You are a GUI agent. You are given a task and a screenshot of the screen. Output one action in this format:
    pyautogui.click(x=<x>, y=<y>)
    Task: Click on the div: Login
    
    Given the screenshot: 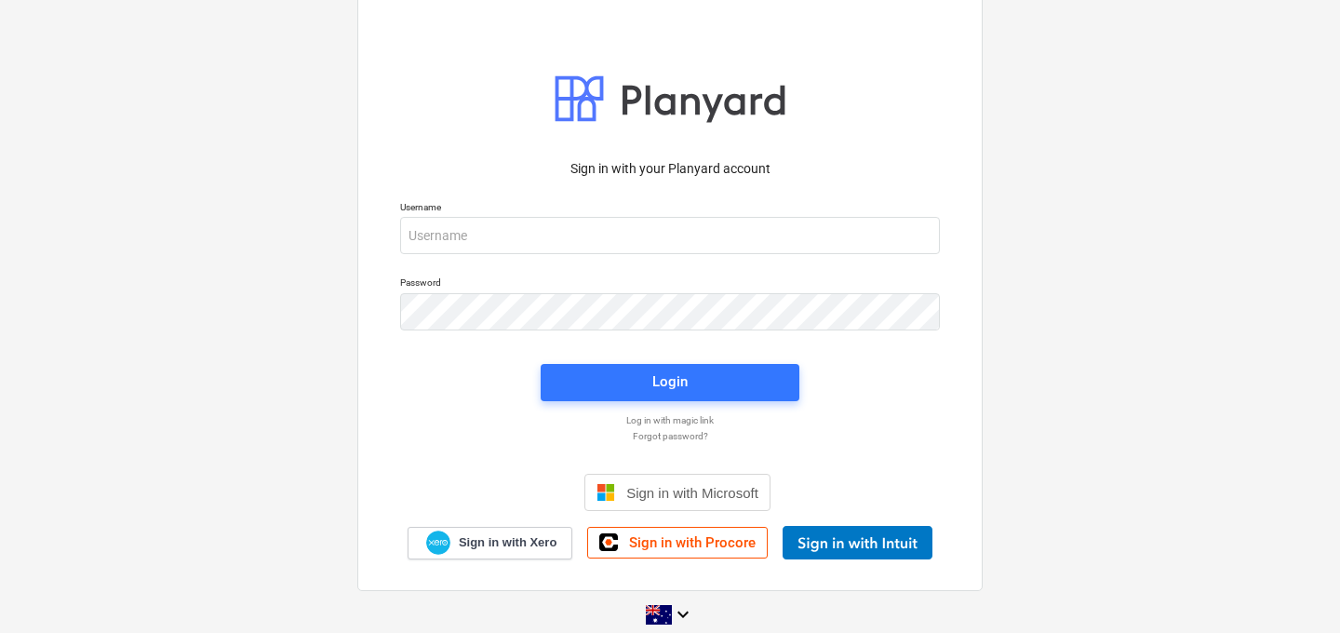 What is the action you would take?
    pyautogui.click(x=670, y=382)
    